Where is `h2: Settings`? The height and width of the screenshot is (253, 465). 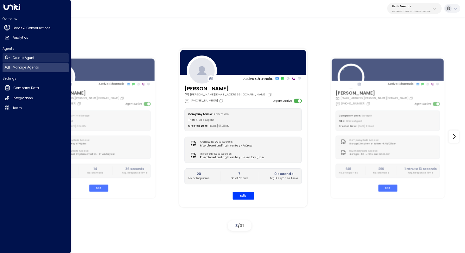 h2: Settings is located at coordinates (35, 78).